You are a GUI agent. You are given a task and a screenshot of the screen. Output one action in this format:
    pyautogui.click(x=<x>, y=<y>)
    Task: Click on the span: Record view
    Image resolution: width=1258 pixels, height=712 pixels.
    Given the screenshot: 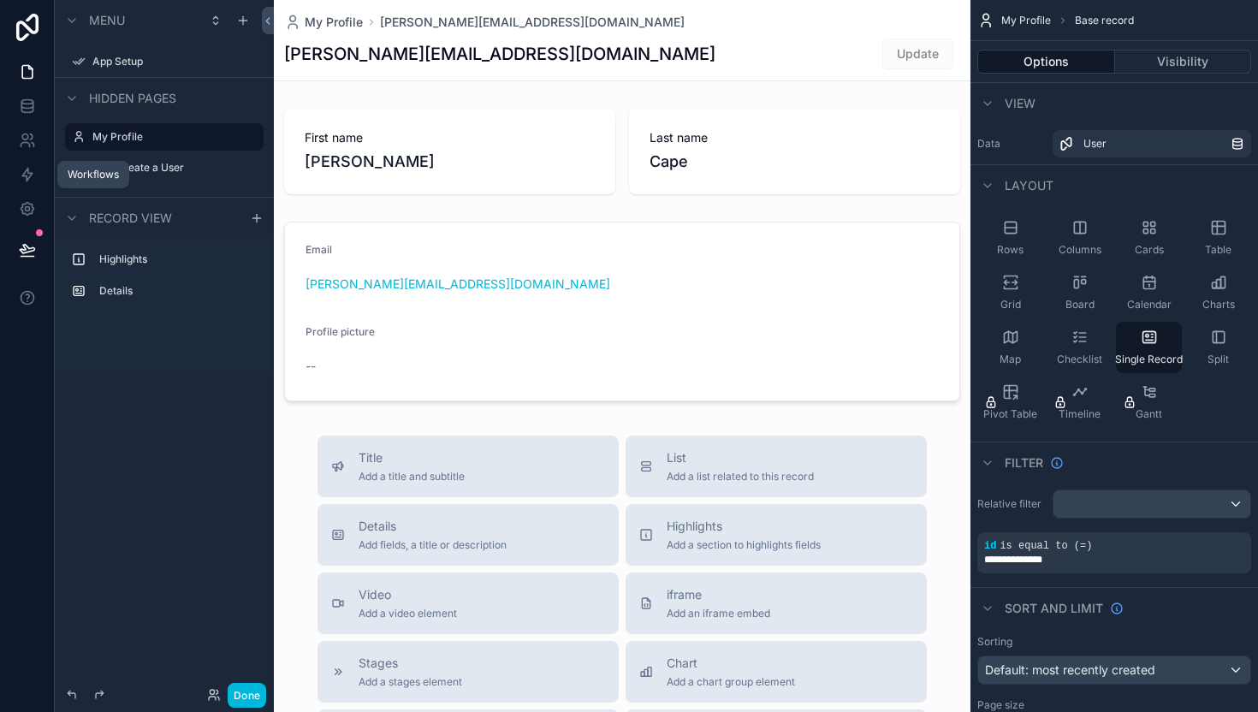 What is the action you would take?
    pyautogui.click(x=130, y=218)
    